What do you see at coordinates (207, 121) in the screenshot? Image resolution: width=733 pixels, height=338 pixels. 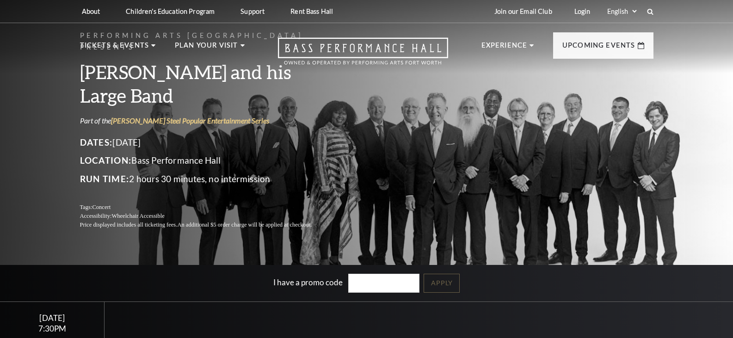 I see `p: Part of the` at bounding box center [207, 121].